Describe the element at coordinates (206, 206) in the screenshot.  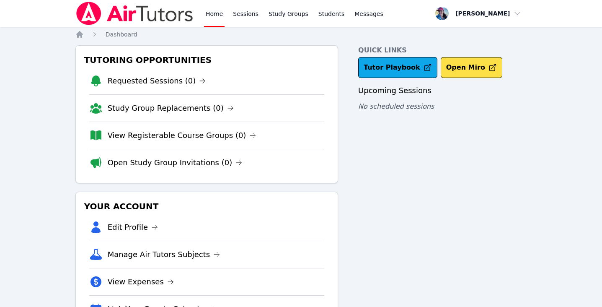
I see `h3: Your Account` at that location.